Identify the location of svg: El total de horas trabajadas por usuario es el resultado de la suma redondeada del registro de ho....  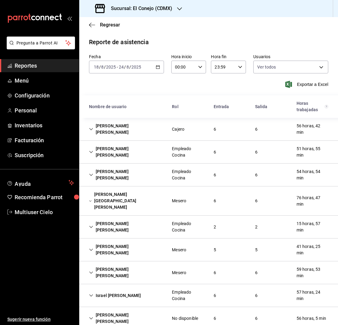
(326, 107).